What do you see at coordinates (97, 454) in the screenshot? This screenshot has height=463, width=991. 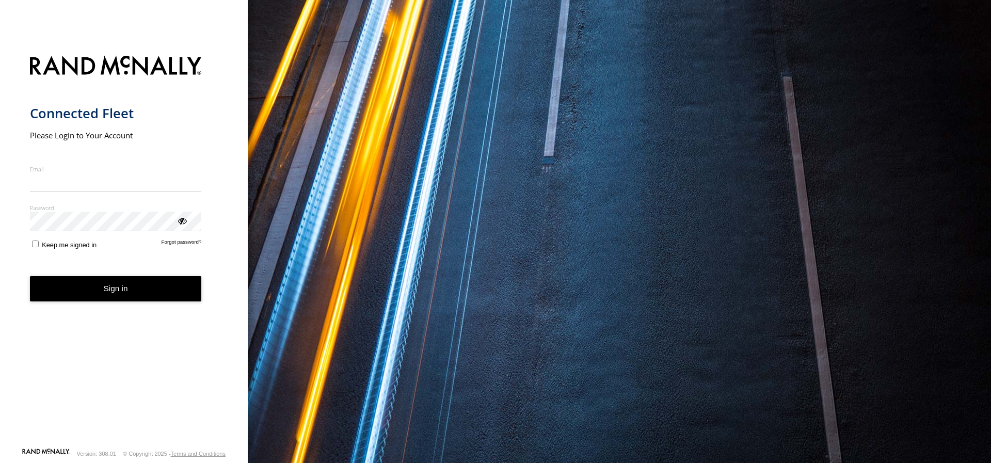 I see `div: Version: 308.01` at bounding box center [97, 454].